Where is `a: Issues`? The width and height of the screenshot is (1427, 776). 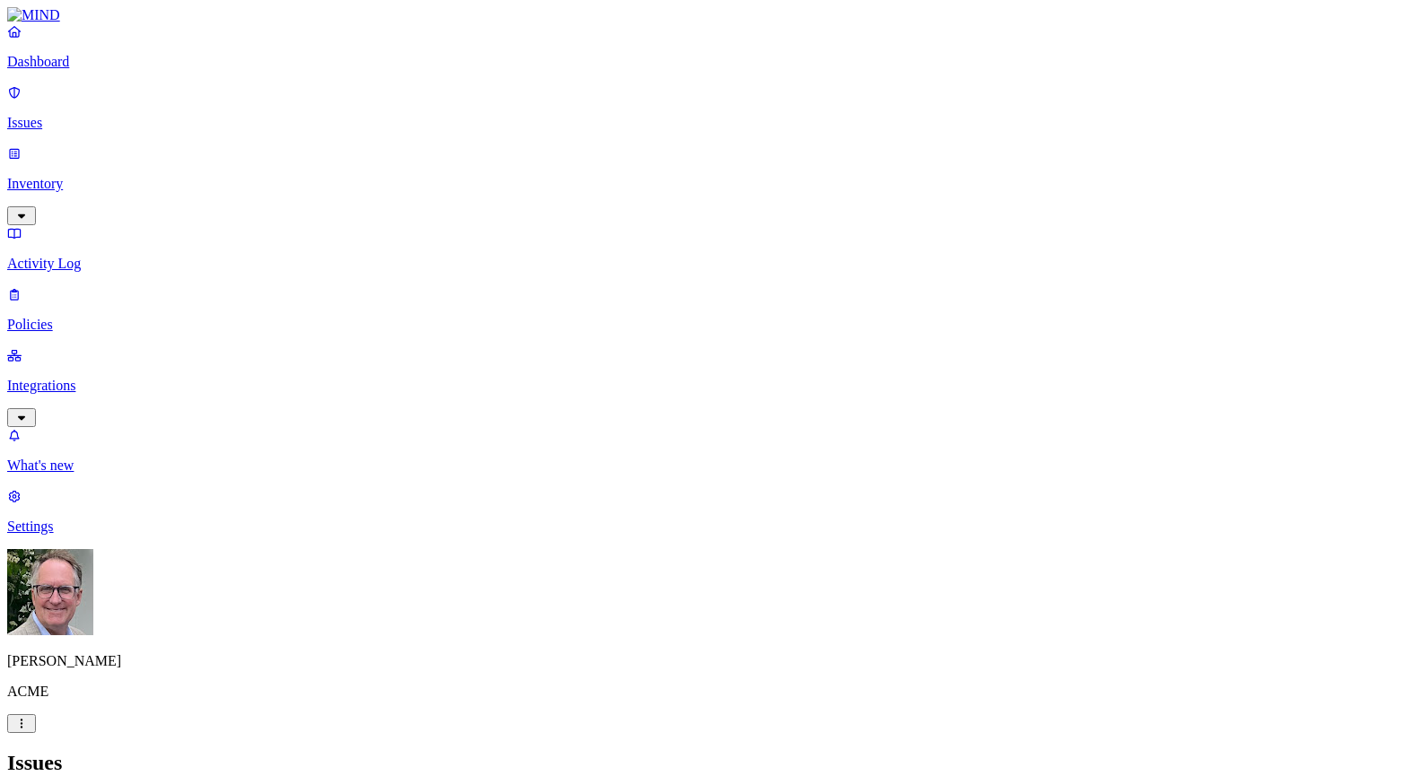 a: Issues is located at coordinates (714, 108).